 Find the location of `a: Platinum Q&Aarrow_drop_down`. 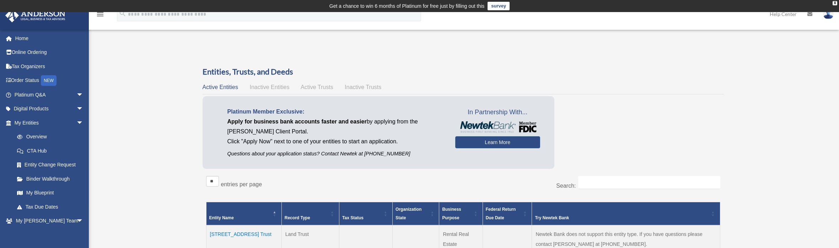

a: Platinum Q&Aarrow_drop_down is located at coordinates (49, 95).